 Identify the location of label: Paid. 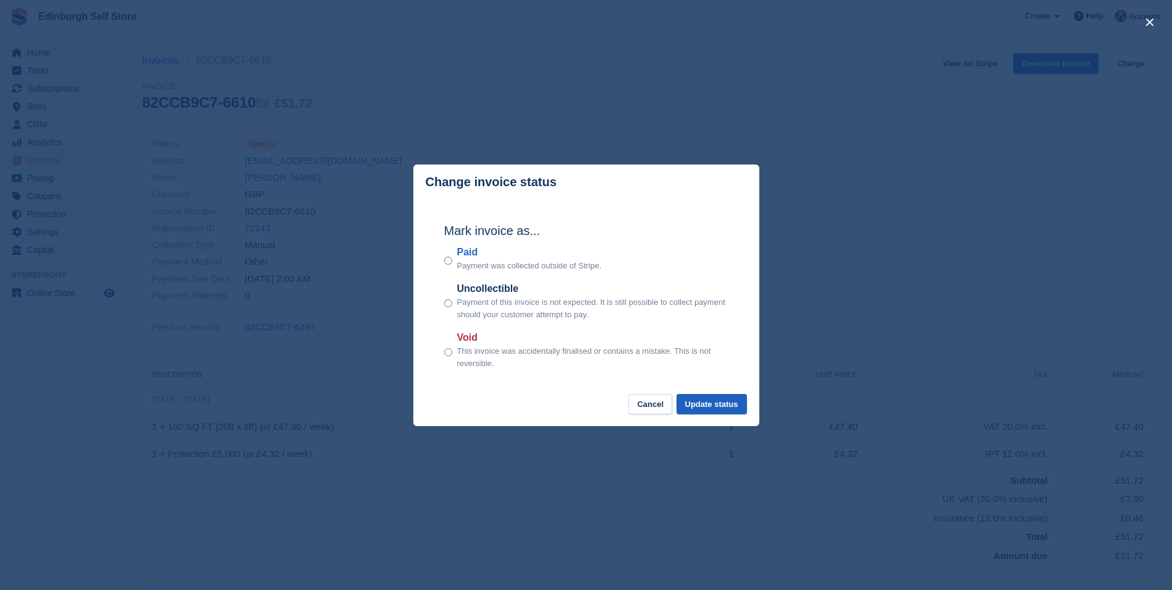
(530, 252).